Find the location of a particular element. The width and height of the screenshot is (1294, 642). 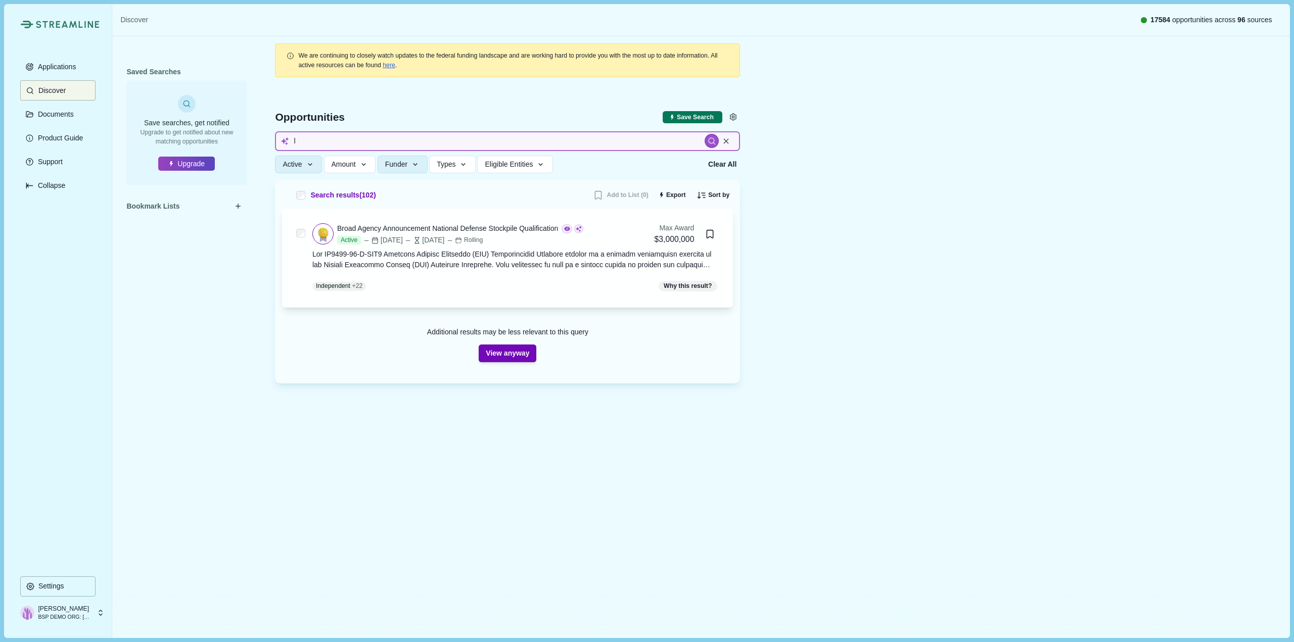

div: Lor IP9499-96-D-SIT9 Ametcons Adipisc Elitseddo (EIU) Temporincidid Utlabore etdolor ma a enimadm... is located at coordinates (516, 260).